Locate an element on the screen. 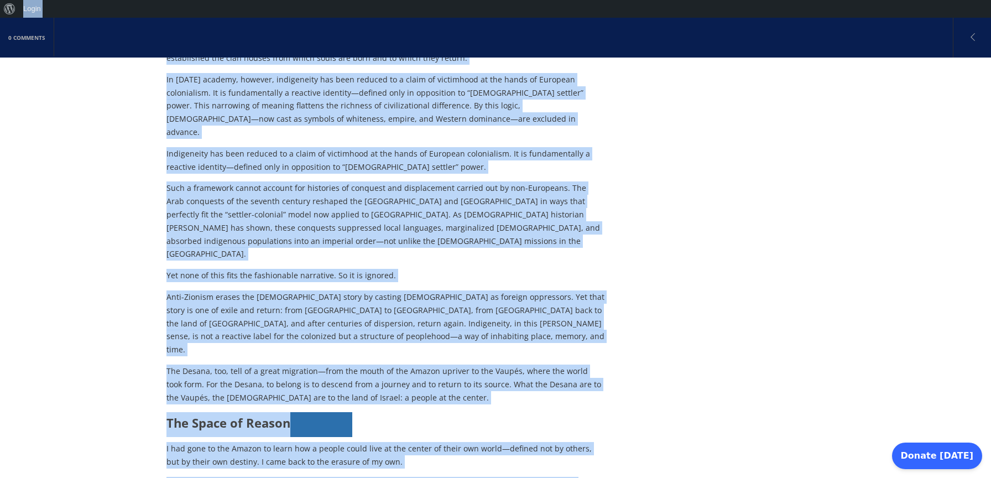  p: Indigeneity has been reduced to a claim of victimhood at the hands of European colonialism. It is... is located at coordinates (386, 160).